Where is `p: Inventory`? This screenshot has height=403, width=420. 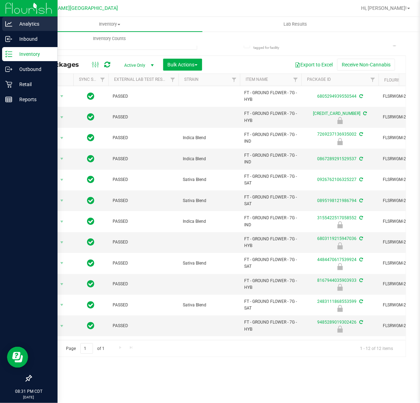
p: Inventory is located at coordinates (33, 54).